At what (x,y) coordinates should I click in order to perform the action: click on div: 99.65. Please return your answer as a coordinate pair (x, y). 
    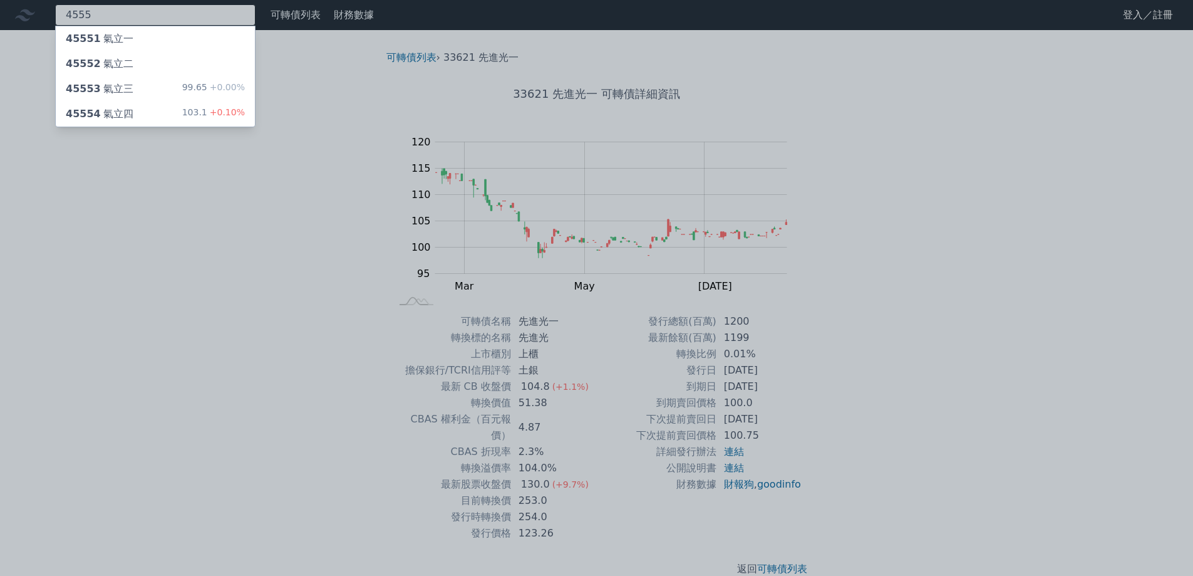
    Looking at the image, I should click on (214, 89).